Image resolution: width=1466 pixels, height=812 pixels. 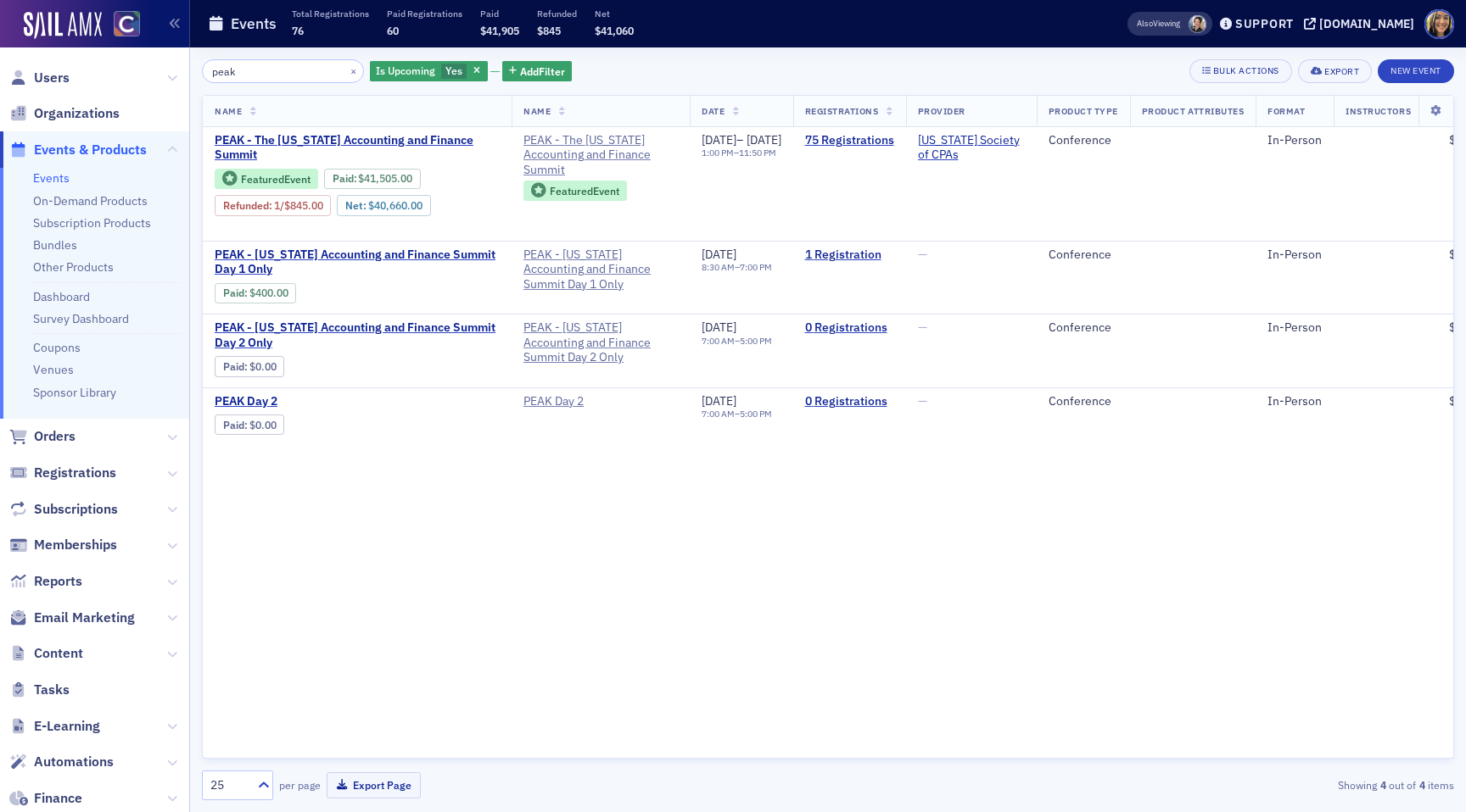 I want to click on p: Paid, so click(x=500, y=14).